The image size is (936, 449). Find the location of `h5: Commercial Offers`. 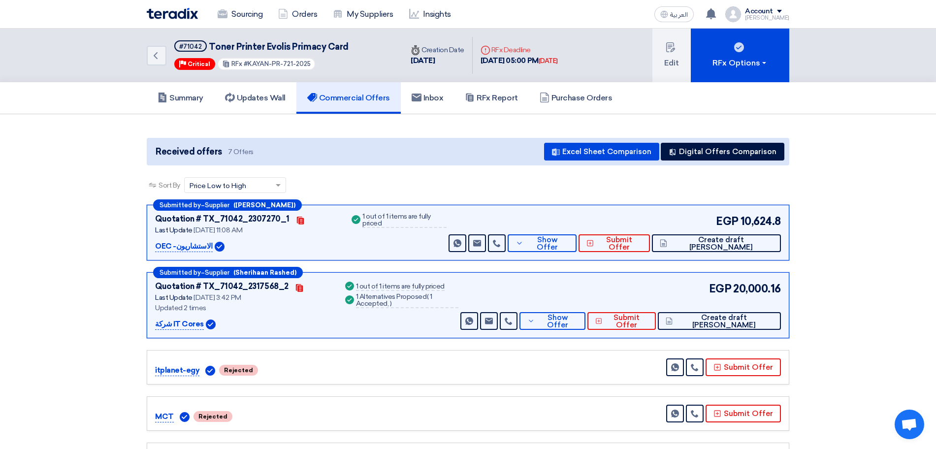

h5: Commercial Offers is located at coordinates (348, 98).